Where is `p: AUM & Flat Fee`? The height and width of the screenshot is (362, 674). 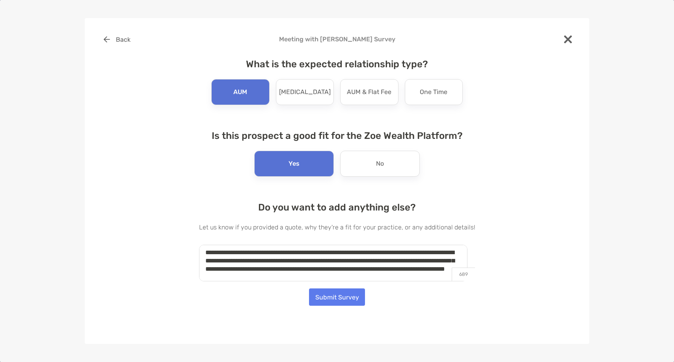 p: AUM & Flat Fee is located at coordinates (369, 92).